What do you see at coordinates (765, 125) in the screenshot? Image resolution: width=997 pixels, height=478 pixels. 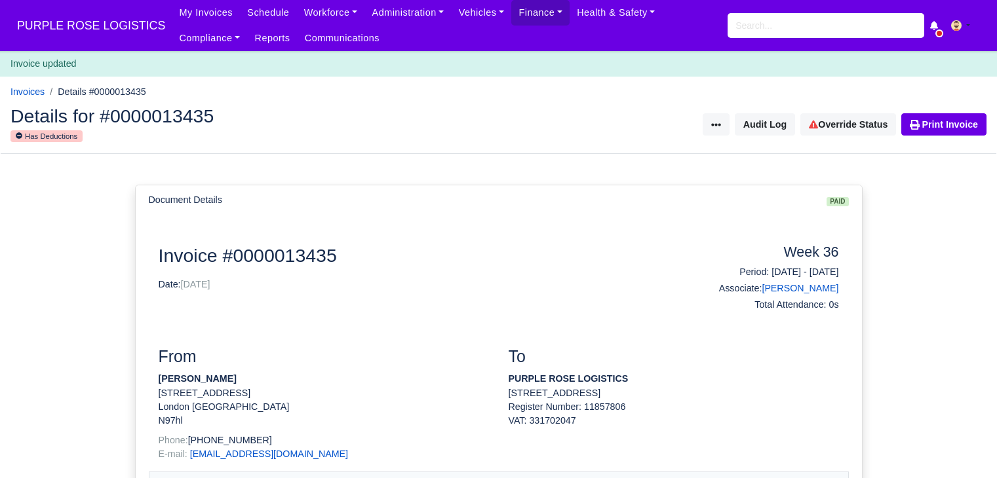 I see `button: Audit Log` at bounding box center [765, 125].